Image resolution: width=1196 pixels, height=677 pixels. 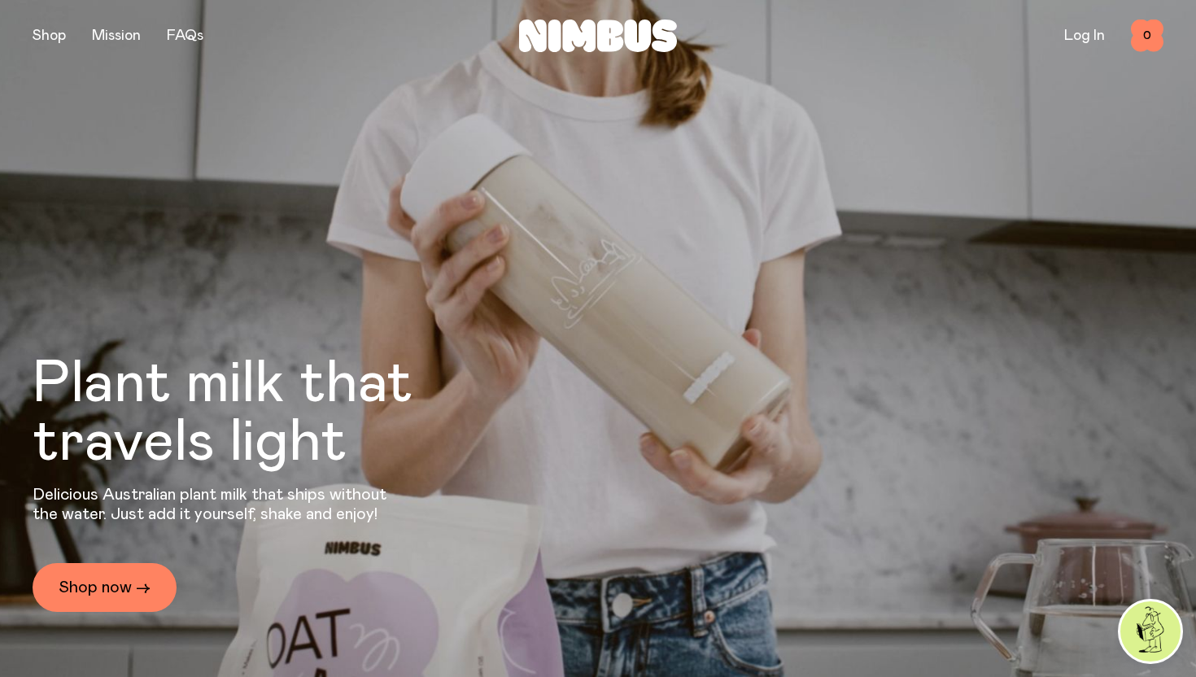 I want to click on img: agent, so click(x=1151, y=632).